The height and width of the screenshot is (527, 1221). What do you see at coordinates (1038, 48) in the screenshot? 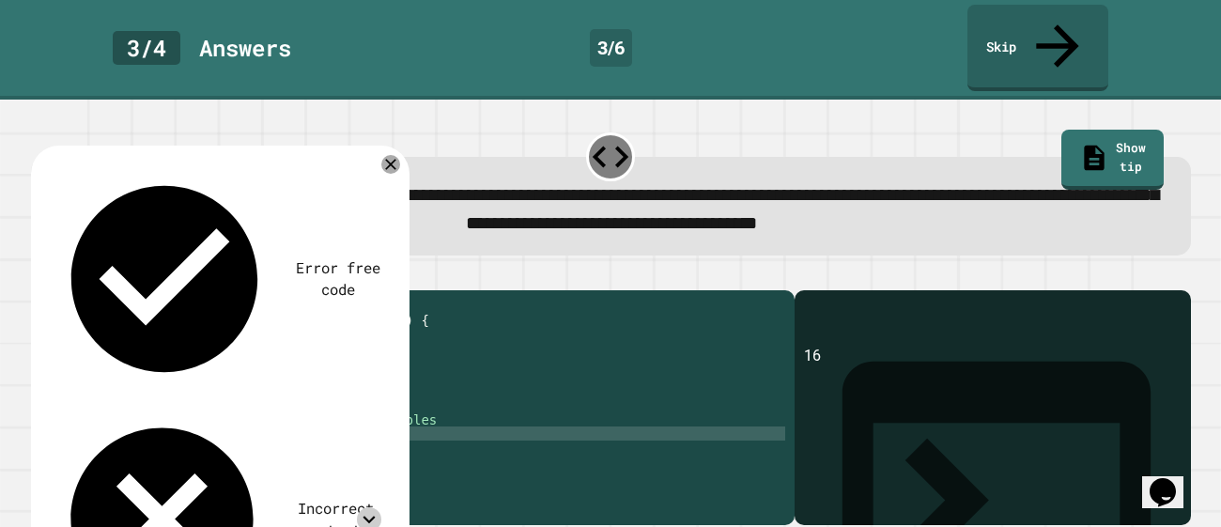
I see `a: Skip` at bounding box center [1038, 48].